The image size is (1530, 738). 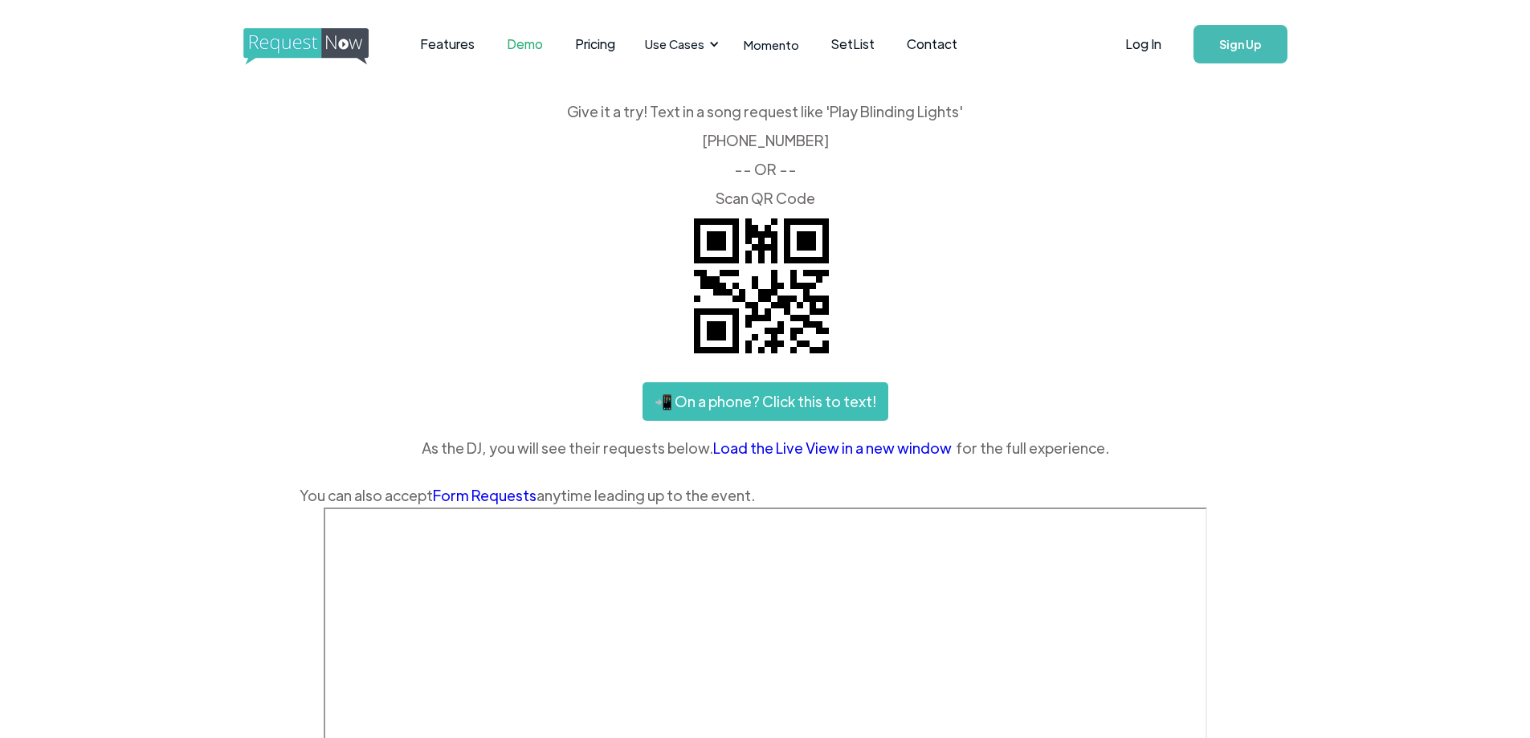 What do you see at coordinates (765, 495) in the screenshot?
I see `div: You can also accept anytime leading up to the event.` at bounding box center [765, 495].